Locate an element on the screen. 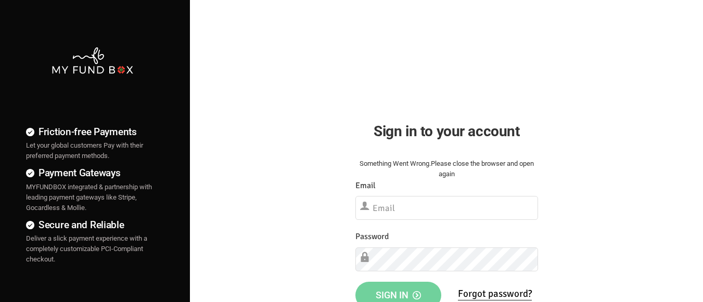 This screenshot has width=703, height=302. h4: Secure and Reliable is located at coordinates (92, 225).